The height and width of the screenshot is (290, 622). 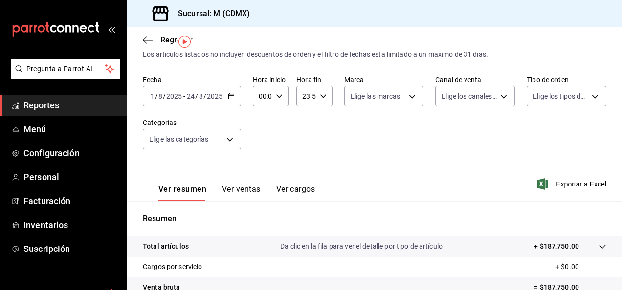 I want to click on a: Pregunta a Parrot AI, so click(x=64, y=76).